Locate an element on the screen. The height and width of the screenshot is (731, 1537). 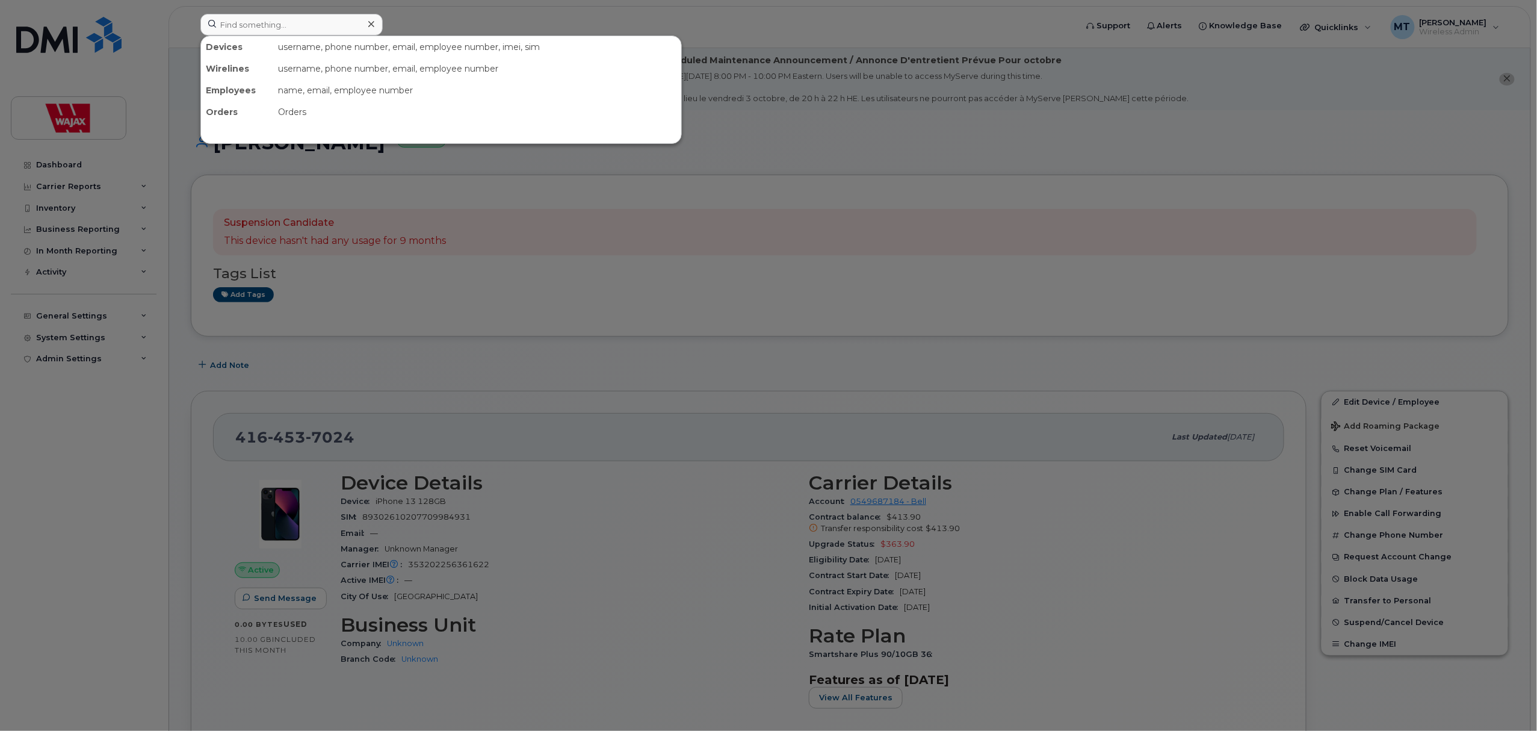
div: Wirelines is located at coordinates (237, 69).